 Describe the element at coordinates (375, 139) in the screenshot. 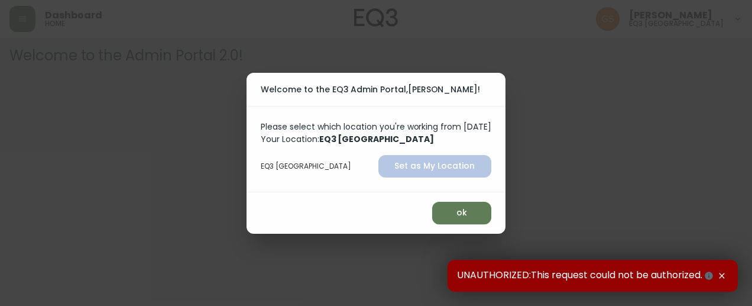

I see `p: Your Location:` at that location.